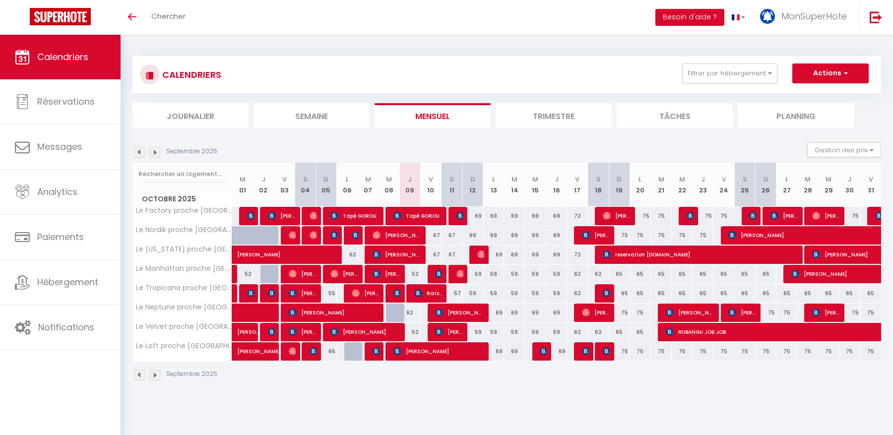 The height and width of the screenshot is (435, 893). Describe the element at coordinates (682, 185) in the screenshot. I see `th: 22` at that location.